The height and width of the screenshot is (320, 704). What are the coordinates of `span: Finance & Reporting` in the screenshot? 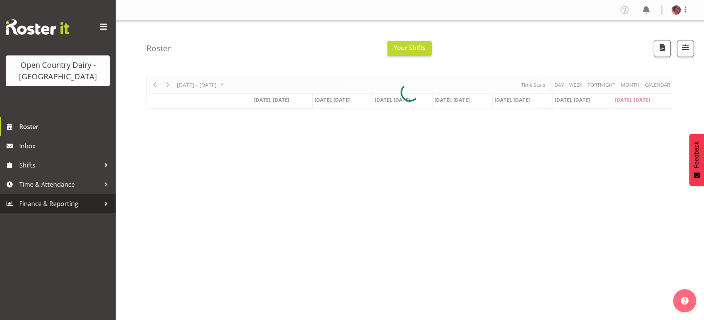 It's located at (60, 204).